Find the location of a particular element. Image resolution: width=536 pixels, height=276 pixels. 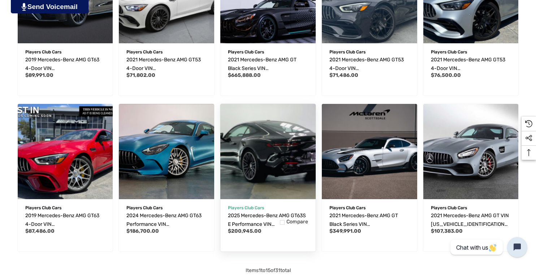

span: 15 is located at coordinates (268, 270).